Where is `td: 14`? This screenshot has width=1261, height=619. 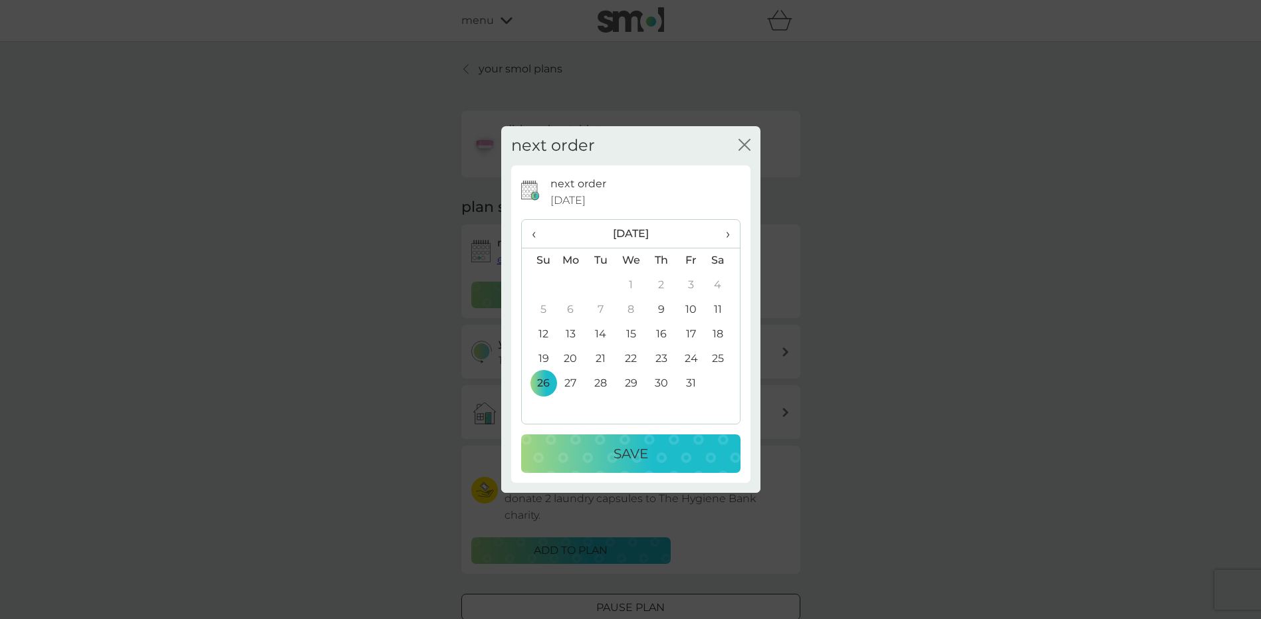 td: 14 is located at coordinates (600, 334).